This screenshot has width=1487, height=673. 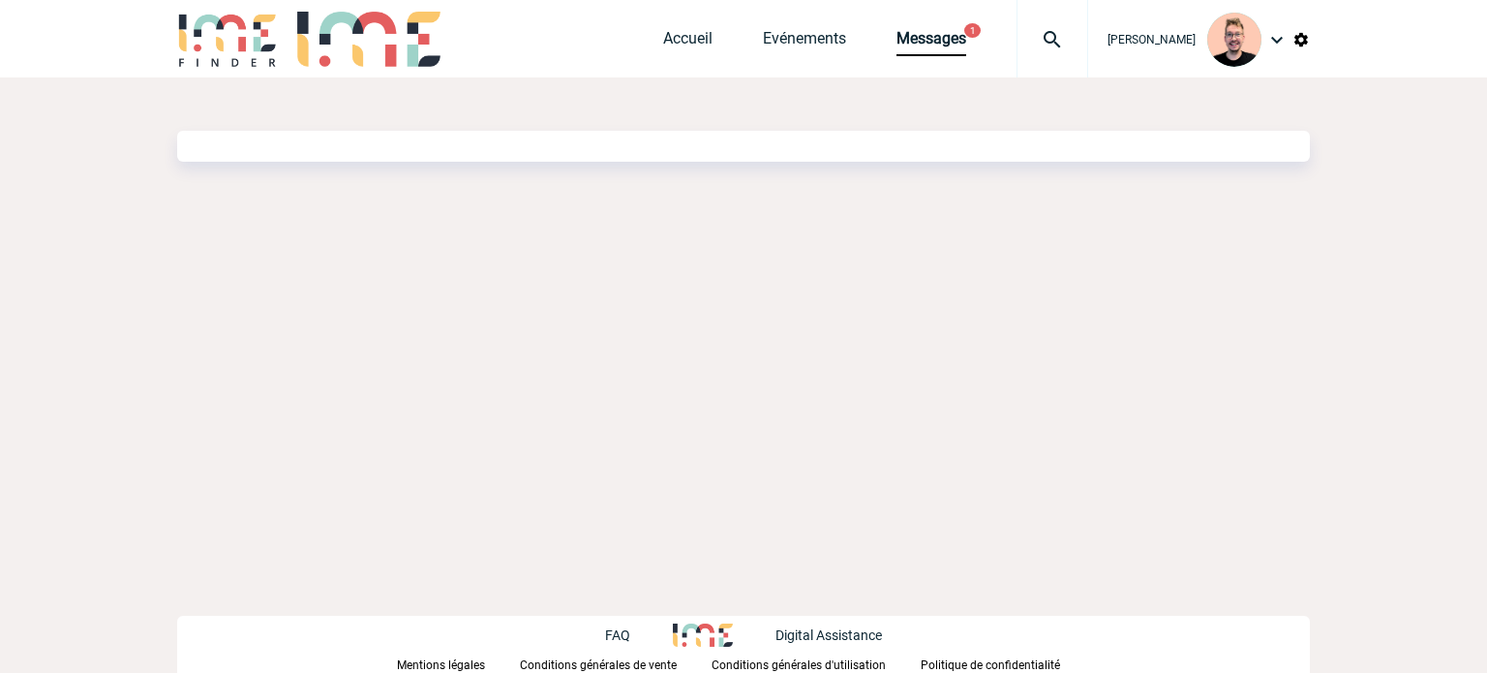 What do you see at coordinates (618, 635) in the screenshot?
I see `p: FAQ` at bounding box center [618, 635].